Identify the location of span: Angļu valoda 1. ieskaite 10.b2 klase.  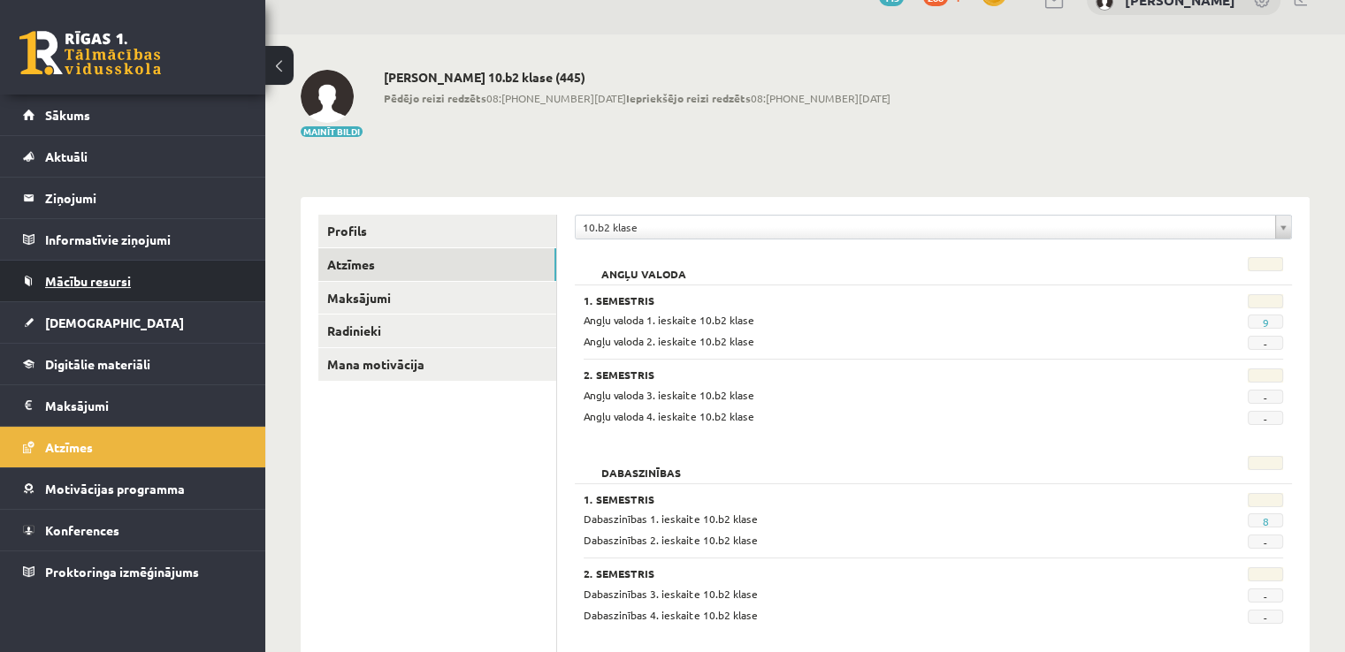
(668, 320).